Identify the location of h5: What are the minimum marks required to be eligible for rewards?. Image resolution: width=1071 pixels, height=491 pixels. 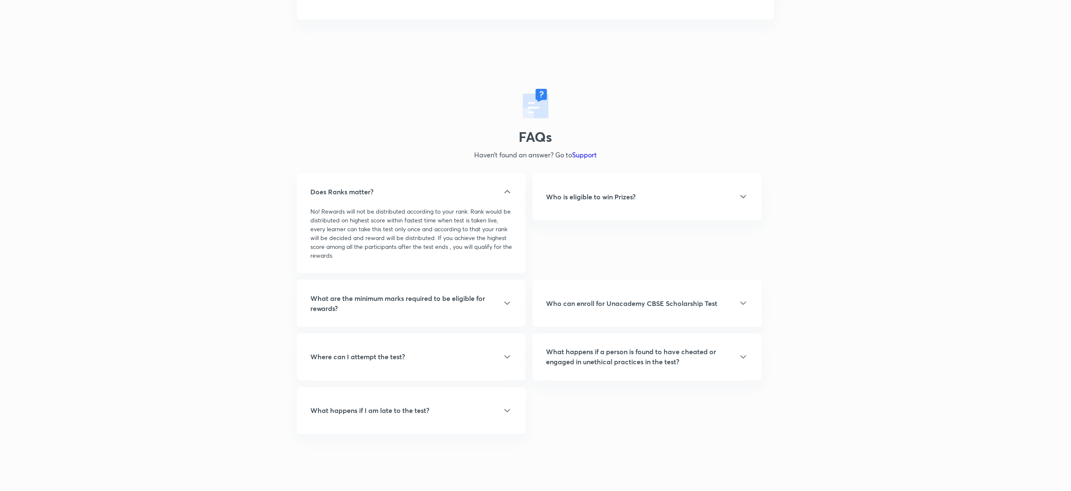
(406, 304).